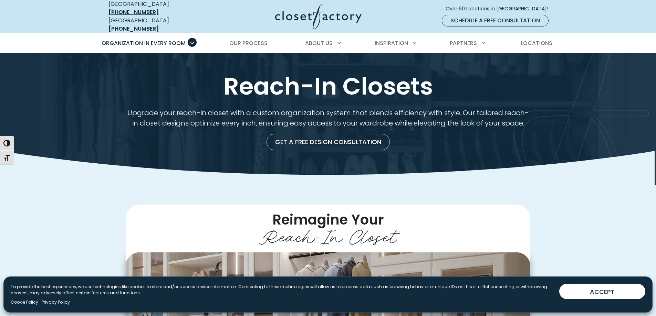  I want to click on span: Partners, so click(463, 43).